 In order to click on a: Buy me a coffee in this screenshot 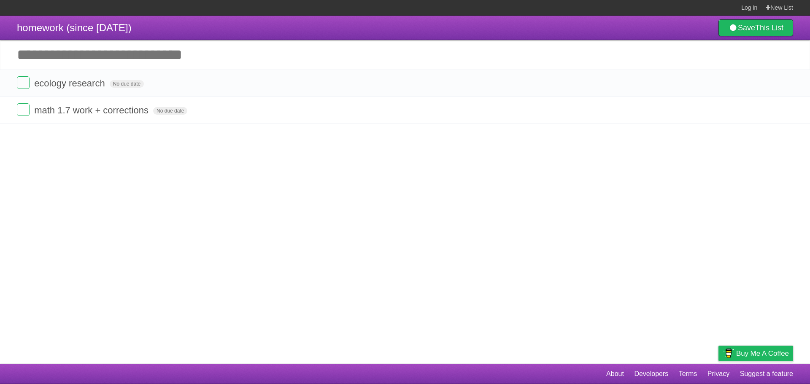, I will do `click(756, 354)`.